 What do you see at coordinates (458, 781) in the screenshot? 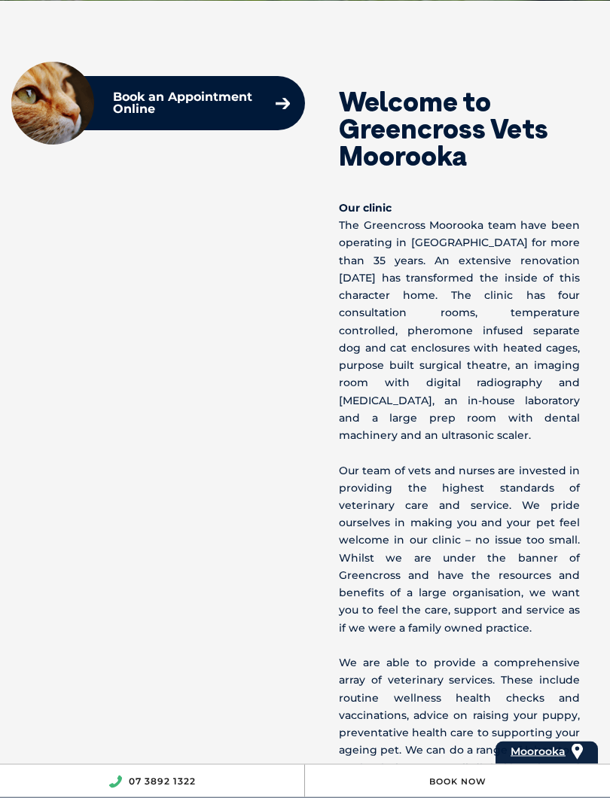
I see `a: Book Now` at bounding box center [458, 781].